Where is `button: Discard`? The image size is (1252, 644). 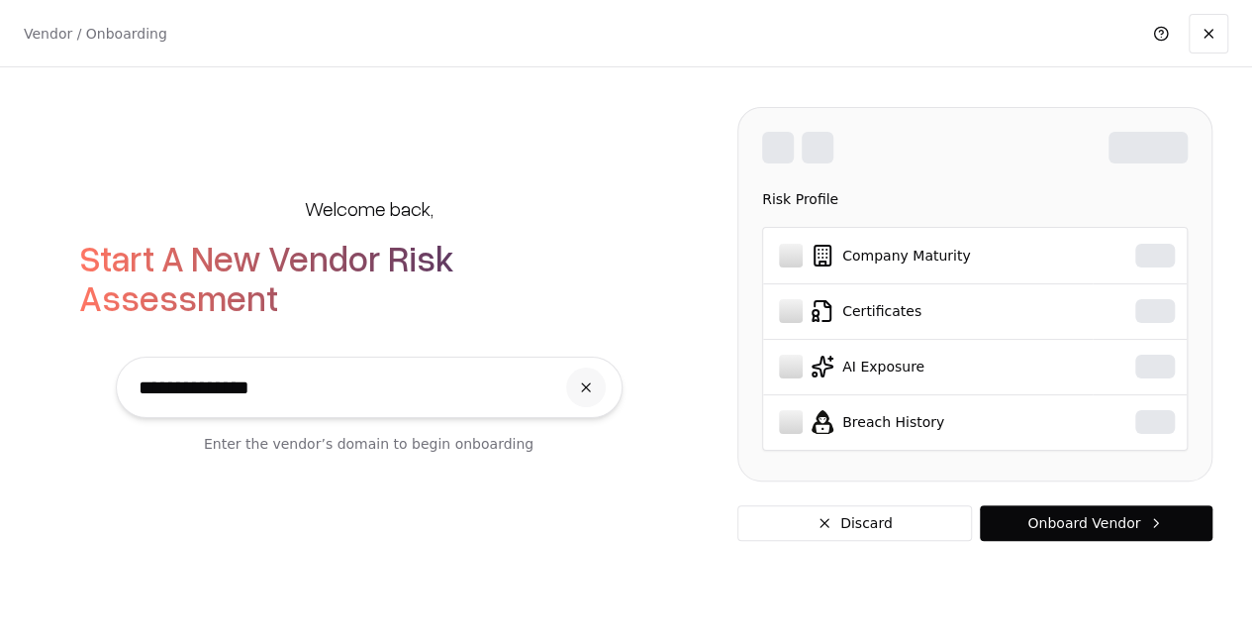
button: Discard is located at coordinates (854, 523).